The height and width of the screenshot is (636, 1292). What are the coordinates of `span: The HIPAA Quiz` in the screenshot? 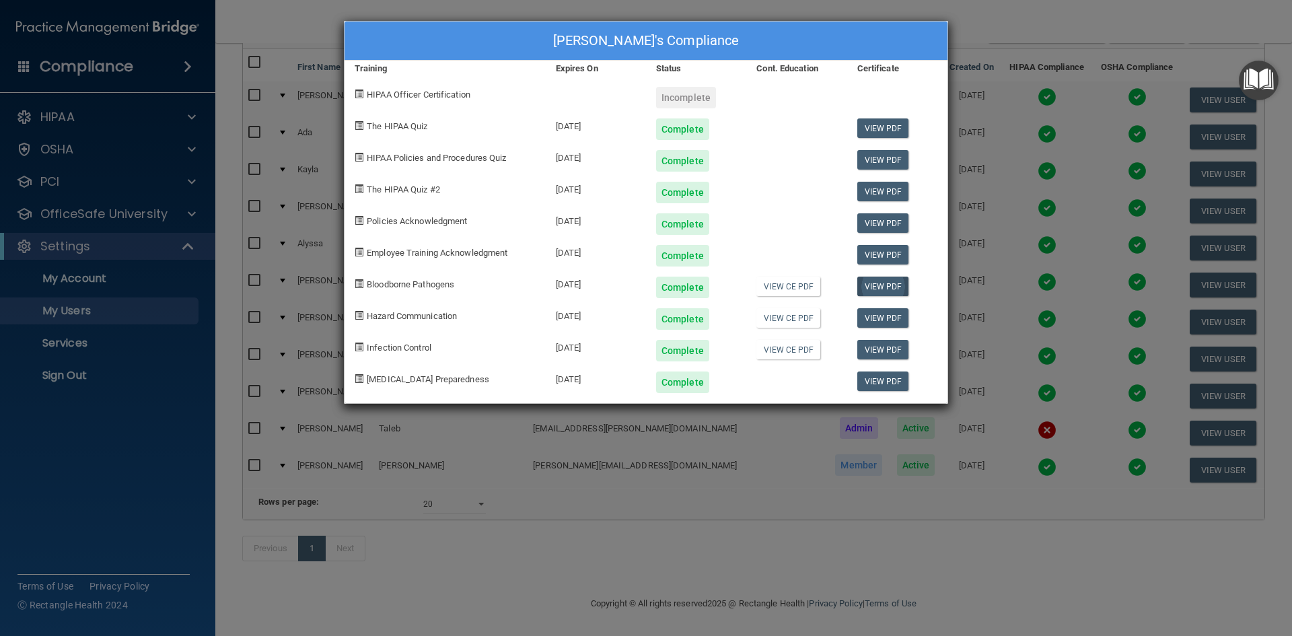 It's located at (397, 126).